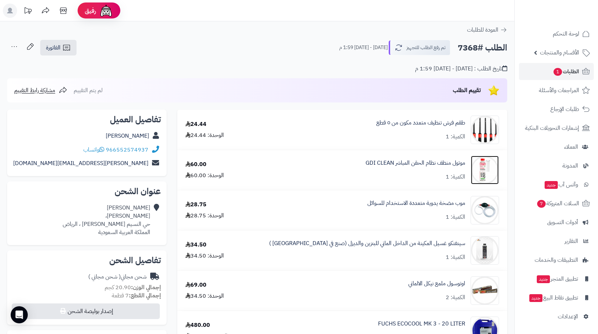 The image size is (598, 334). Describe the element at coordinates (557, 260) in the screenshot. I see `span: التطبيقات والخدمات` at that location.